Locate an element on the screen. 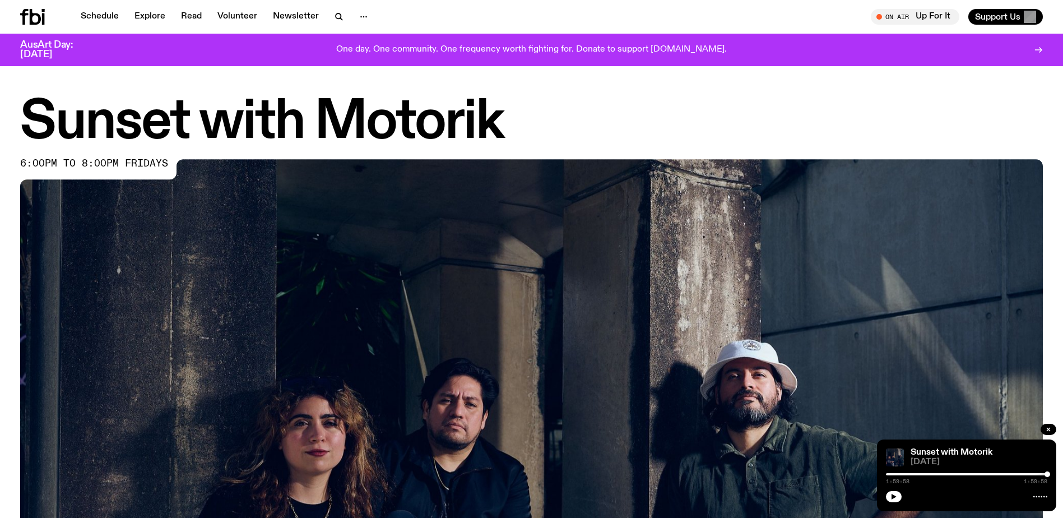 The height and width of the screenshot is (518, 1063). a: Newsletter is located at coordinates (296, 17).